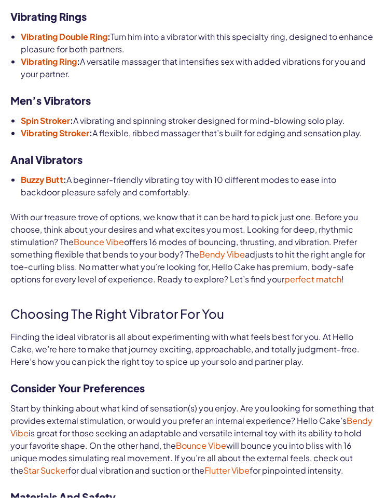  I want to click on span: Star Sucker, so click(46, 470).